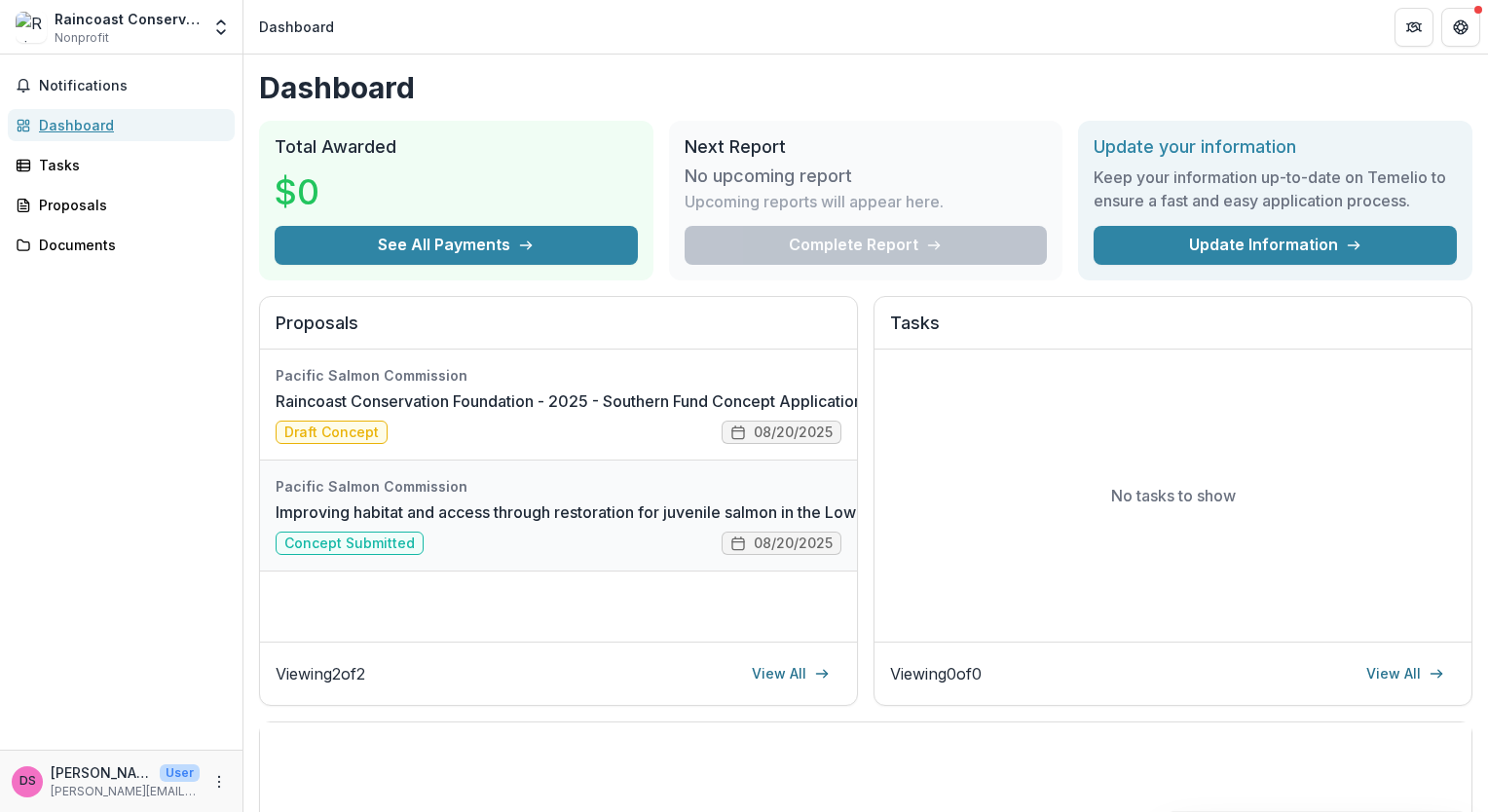 The height and width of the screenshot is (812, 1488). I want to click on h3: No upcoming report, so click(768, 176).